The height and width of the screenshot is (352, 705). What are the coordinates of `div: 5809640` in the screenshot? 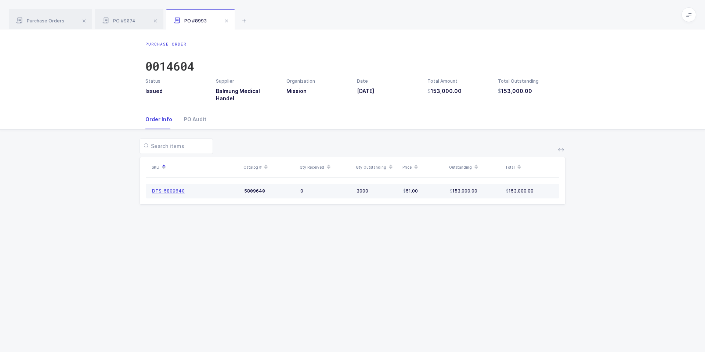 It's located at (269, 191).